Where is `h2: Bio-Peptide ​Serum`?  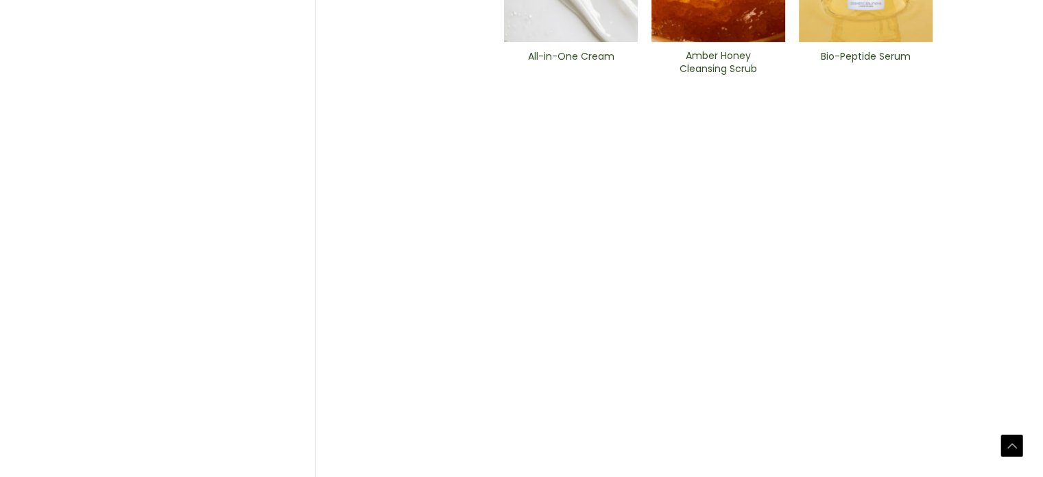 h2: Bio-Peptide ​Serum is located at coordinates (865, 63).